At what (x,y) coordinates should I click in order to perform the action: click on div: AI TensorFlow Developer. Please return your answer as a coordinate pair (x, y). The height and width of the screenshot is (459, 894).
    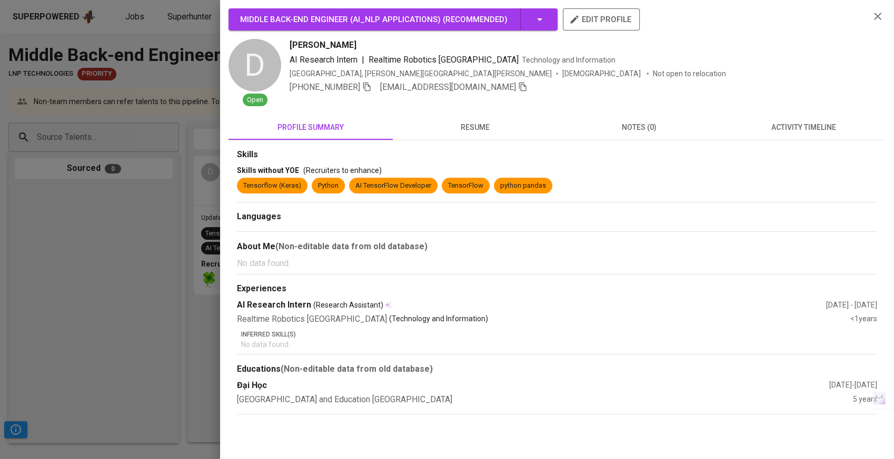
    Looking at the image, I should click on (393, 186).